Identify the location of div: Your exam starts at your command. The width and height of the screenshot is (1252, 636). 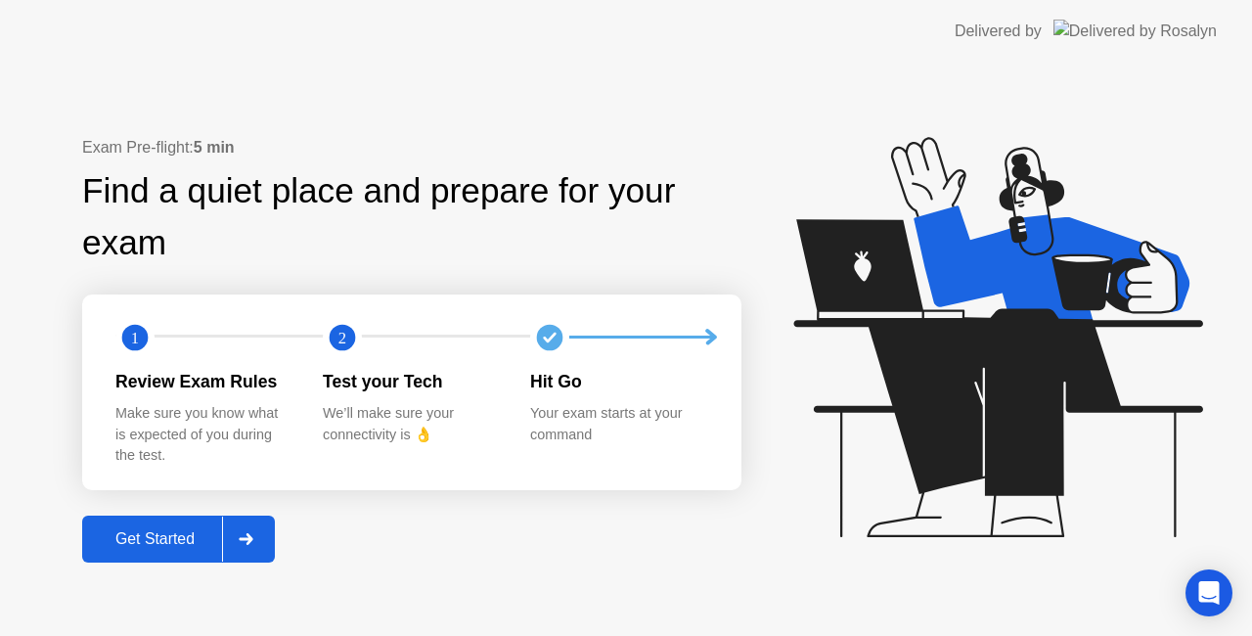
(618, 424).